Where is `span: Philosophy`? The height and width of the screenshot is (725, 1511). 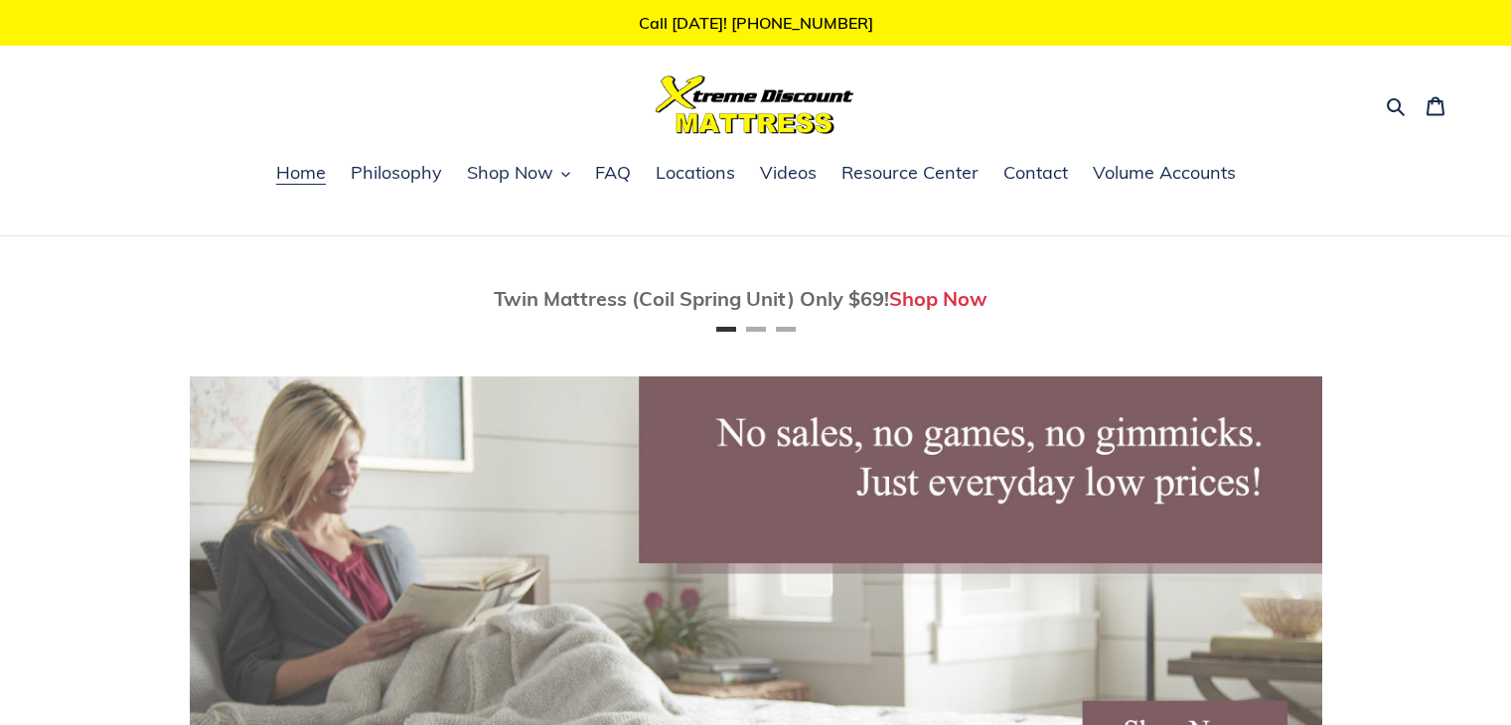 span: Philosophy is located at coordinates (396, 173).